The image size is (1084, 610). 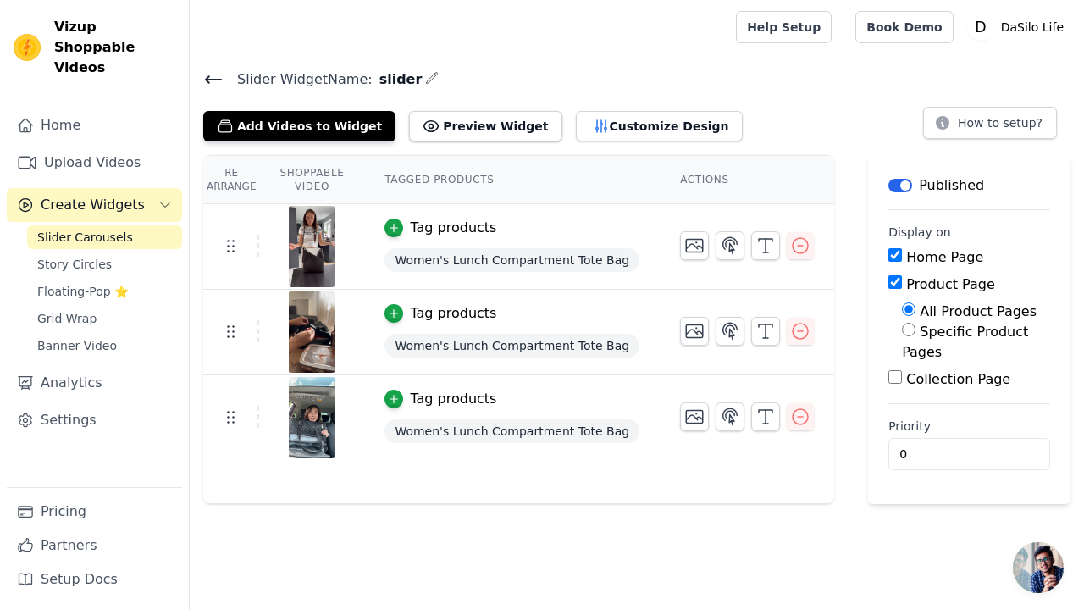 What do you see at coordinates (27, 47) in the screenshot?
I see `img: Vizup` at bounding box center [27, 47].